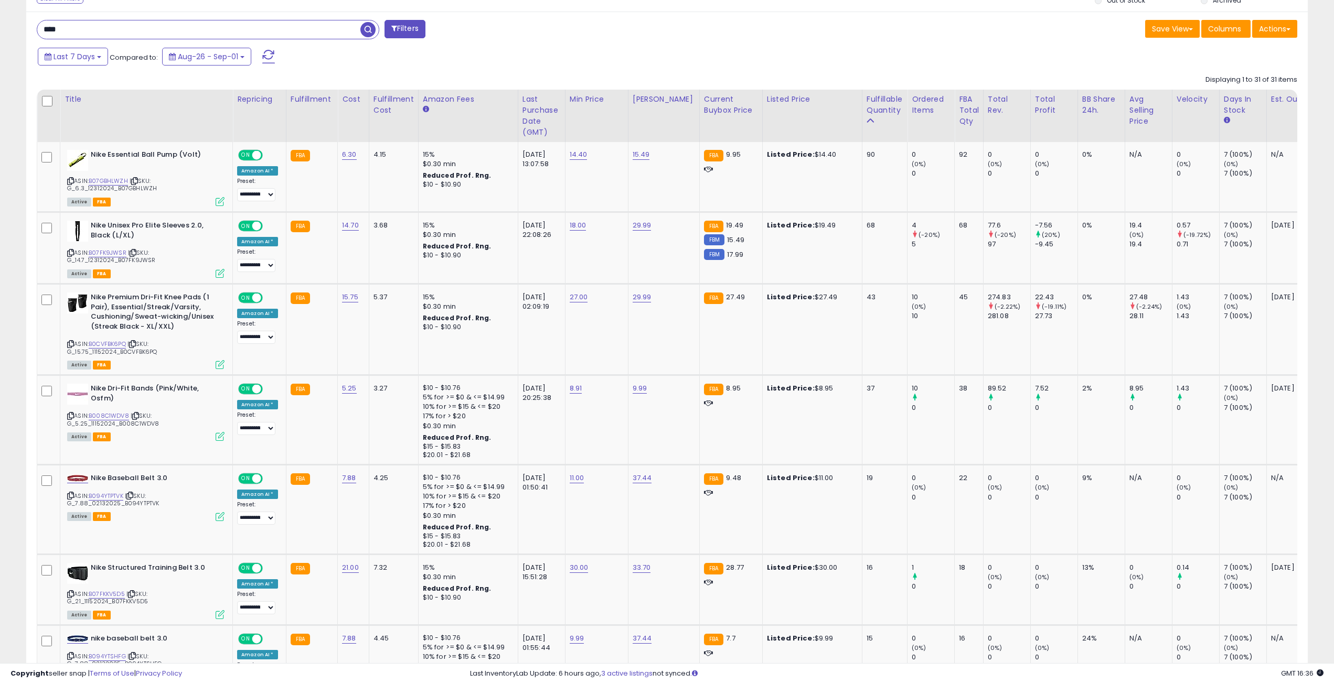  Describe the element at coordinates (73, 57) in the screenshot. I see `button: Last 7 Days` at that location.